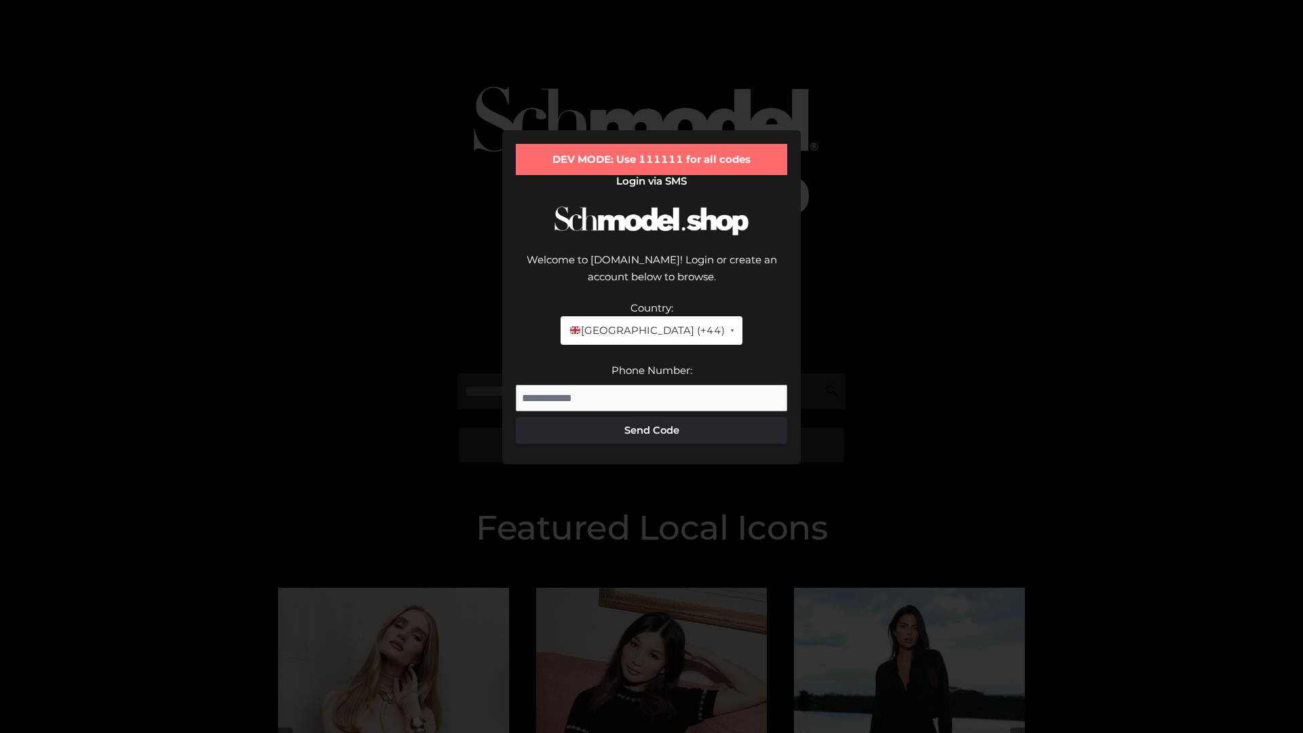  I want to click on div: DEV MODE: Use 111111 for all codes, so click(652, 160).